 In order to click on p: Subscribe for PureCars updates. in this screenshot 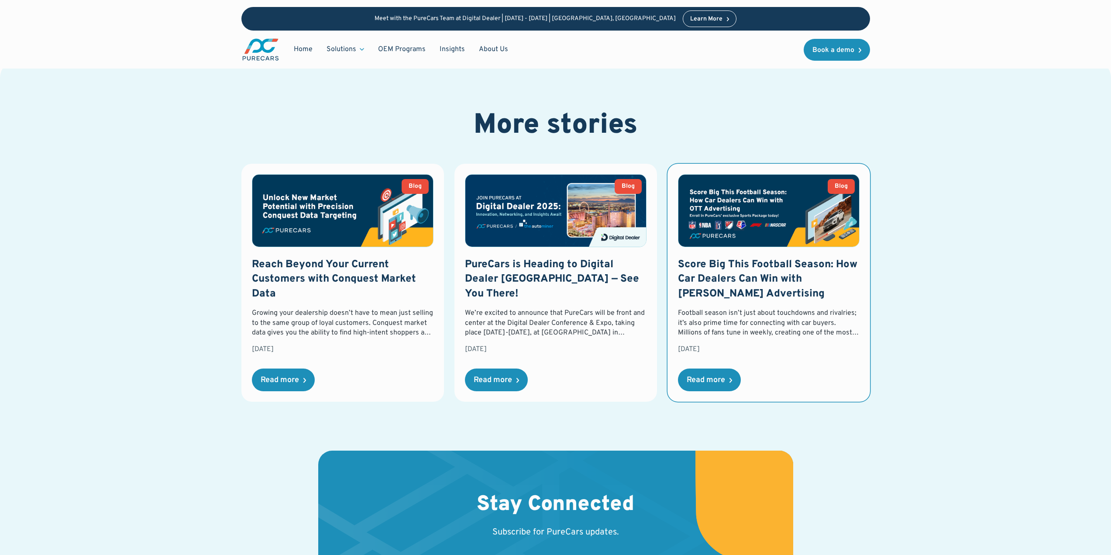, I will do `click(556, 532)`.